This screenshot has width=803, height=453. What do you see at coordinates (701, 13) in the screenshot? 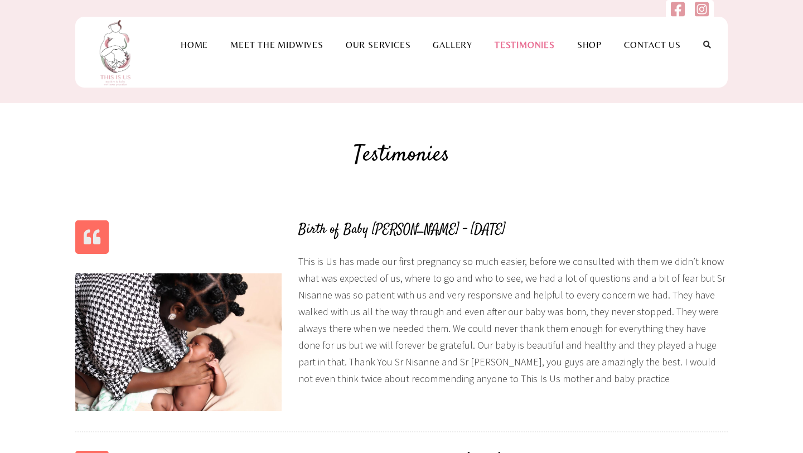
I see `a: Follow us on Instagram` at bounding box center [701, 13].